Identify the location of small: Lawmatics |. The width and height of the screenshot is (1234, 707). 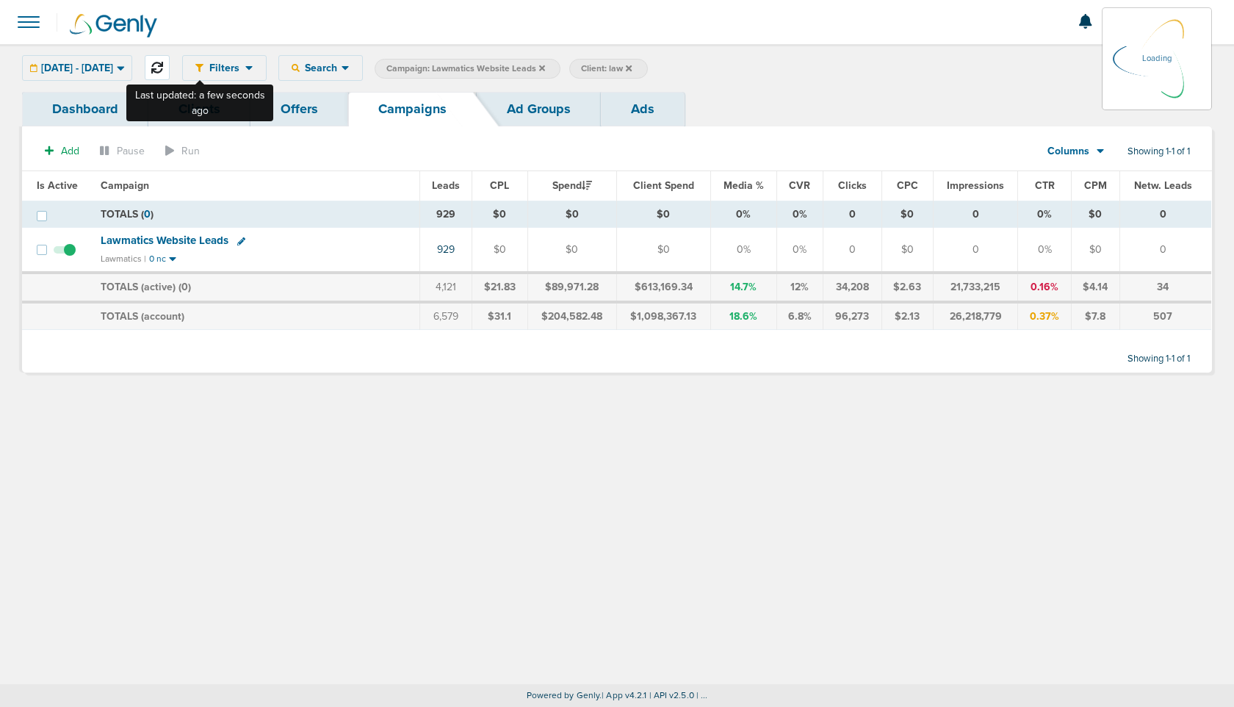
(123, 259).